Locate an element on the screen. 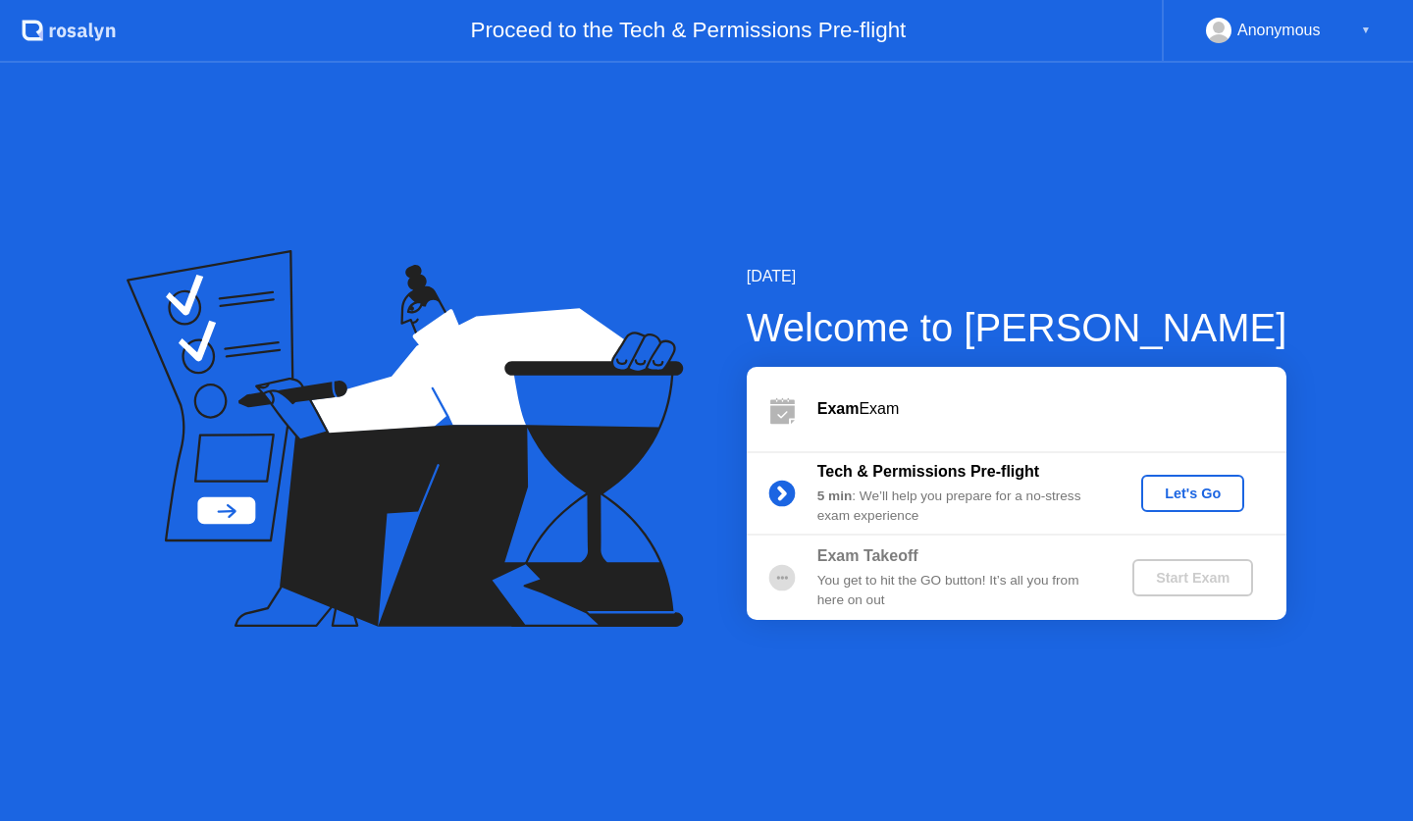 The image size is (1413, 821). div: Let's Go is located at coordinates (1192, 494).